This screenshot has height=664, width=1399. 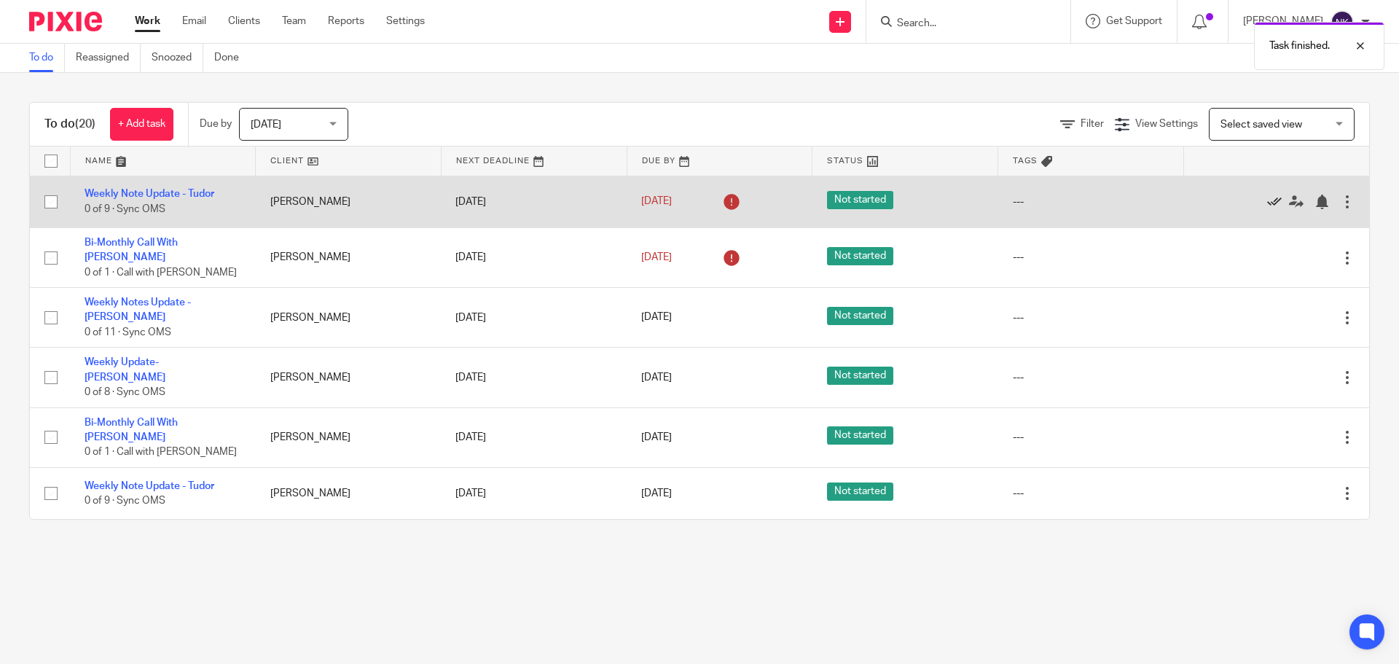 What do you see at coordinates (1093, 124) in the screenshot?
I see `span: Filter` at bounding box center [1093, 124].